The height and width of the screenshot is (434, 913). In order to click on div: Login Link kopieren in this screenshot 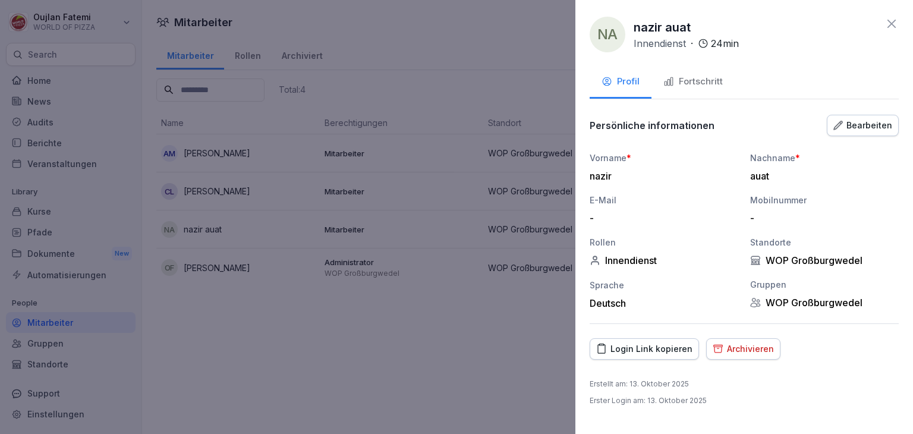, I will do `click(644, 349)`.